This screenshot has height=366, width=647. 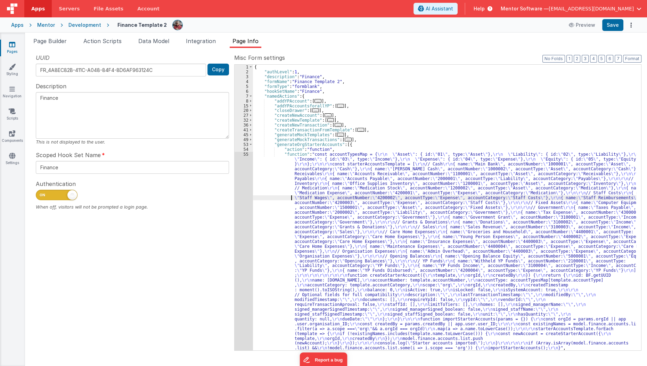 I want to click on span: AI Assistant, so click(x=439, y=9).